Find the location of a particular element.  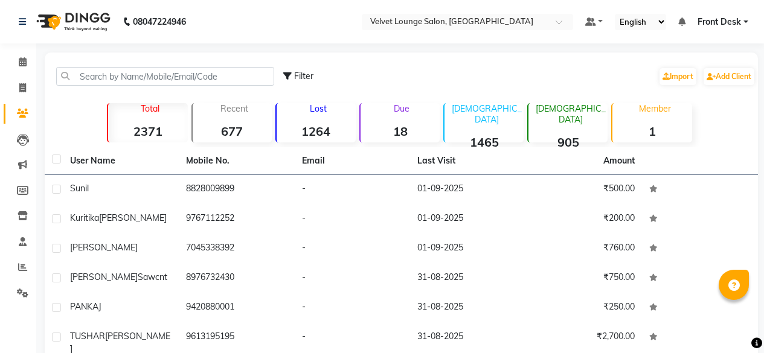

input: Search by Name/Mobile/Email/Code is located at coordinates (165, 76).